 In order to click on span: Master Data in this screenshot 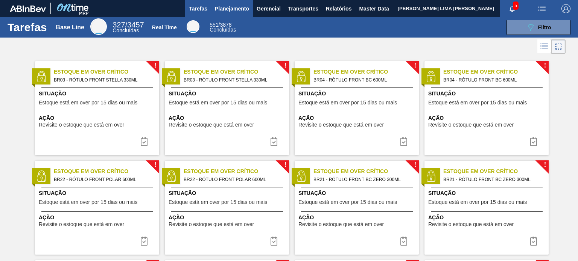, I will do `click(373, 9)`.